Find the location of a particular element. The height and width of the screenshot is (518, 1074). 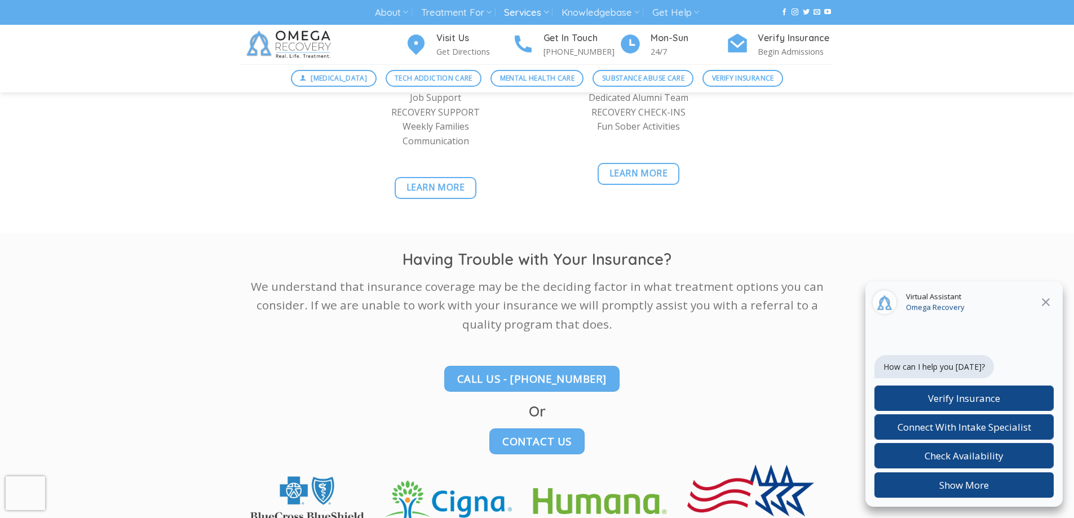

a: Follow on Twitter is located at coordinates (806, 12).